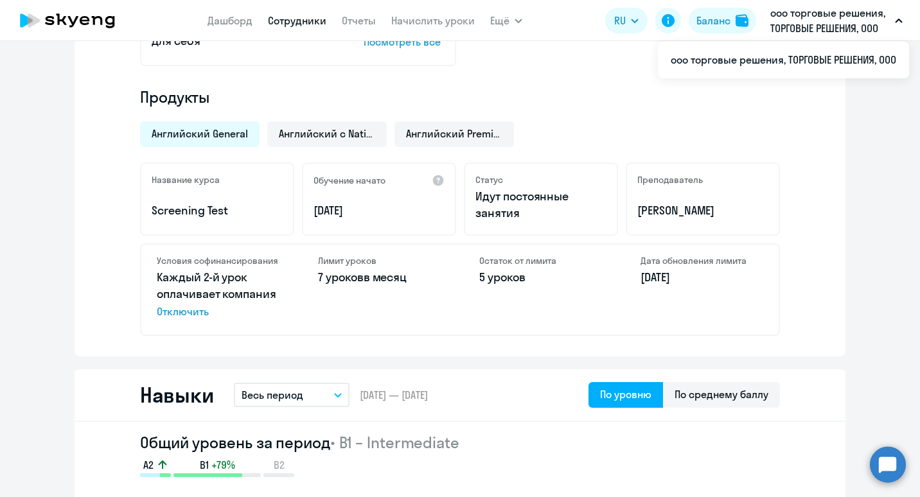 The image size is (920, 497). Describe the element at coordinates (830, 21) in the screenshot. I see `p: ооо торговые решения, ТОРГОВЫЕ РЕШЕНИЯ, ООО` at that location.